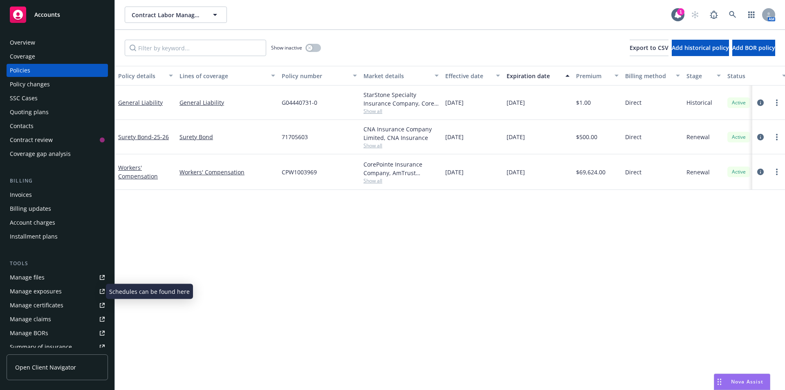 The width and height of the screenshot is (785, 390). I want to click on a: Invoices, so click(57, 195).